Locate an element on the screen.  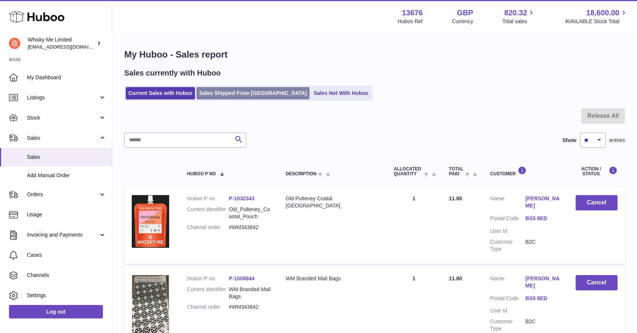
span: Orders is located at coordinates (62, 195).